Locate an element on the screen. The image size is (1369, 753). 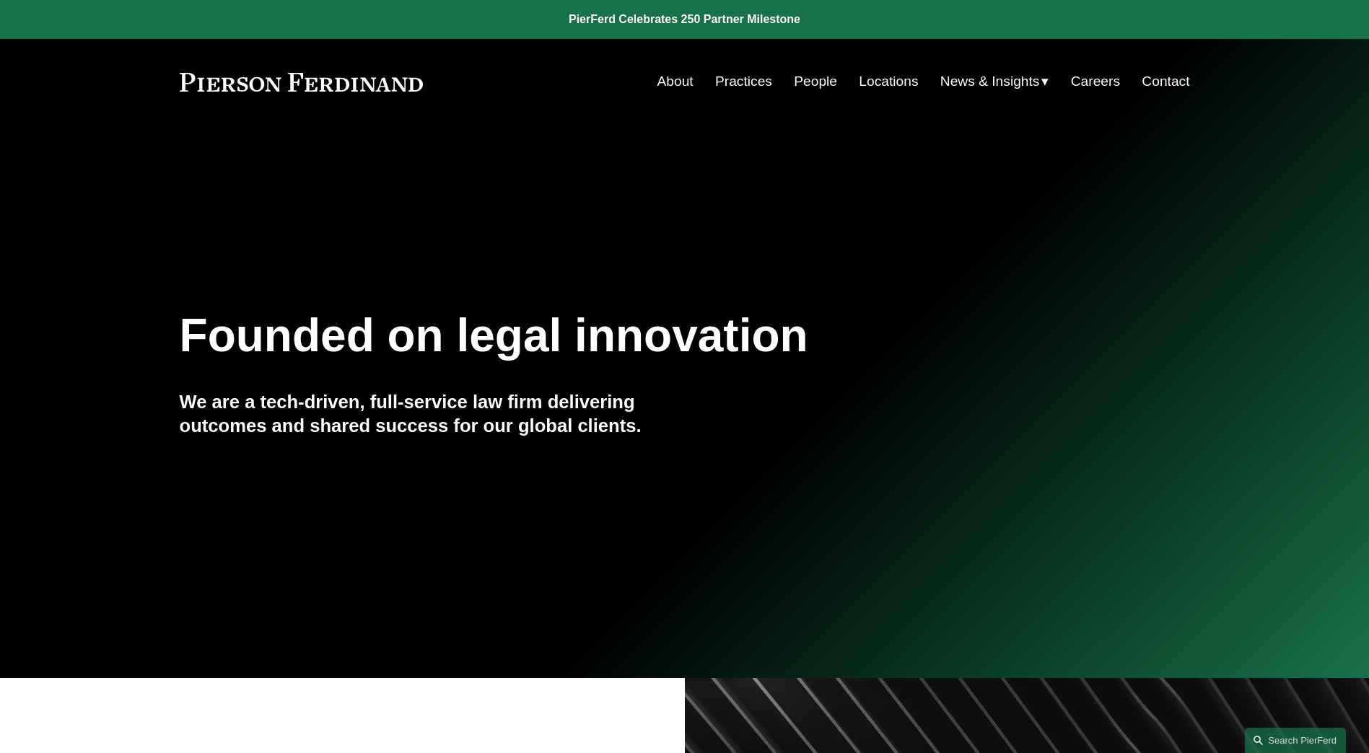
span: News & Insights is located at coordinates (990, 82).